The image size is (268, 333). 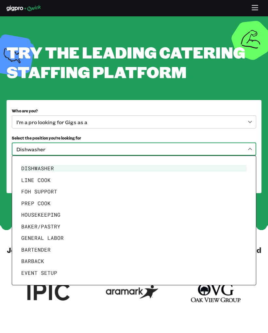 What do you see at coordinates (134, 273) in the screenshot?
I see `li: Event Setup` at bounding box center [134, 273].